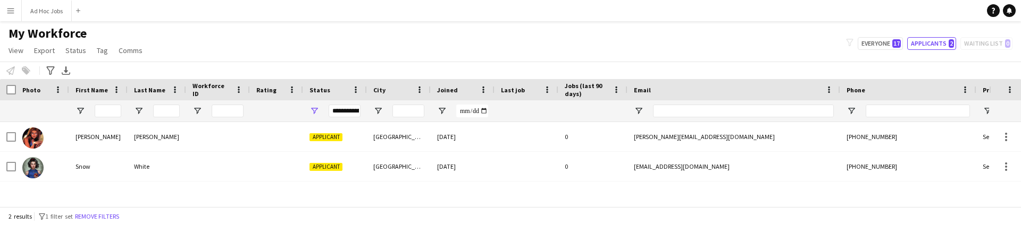  I want to click on app-action-btn: Export XLSX, so click(66, 71).